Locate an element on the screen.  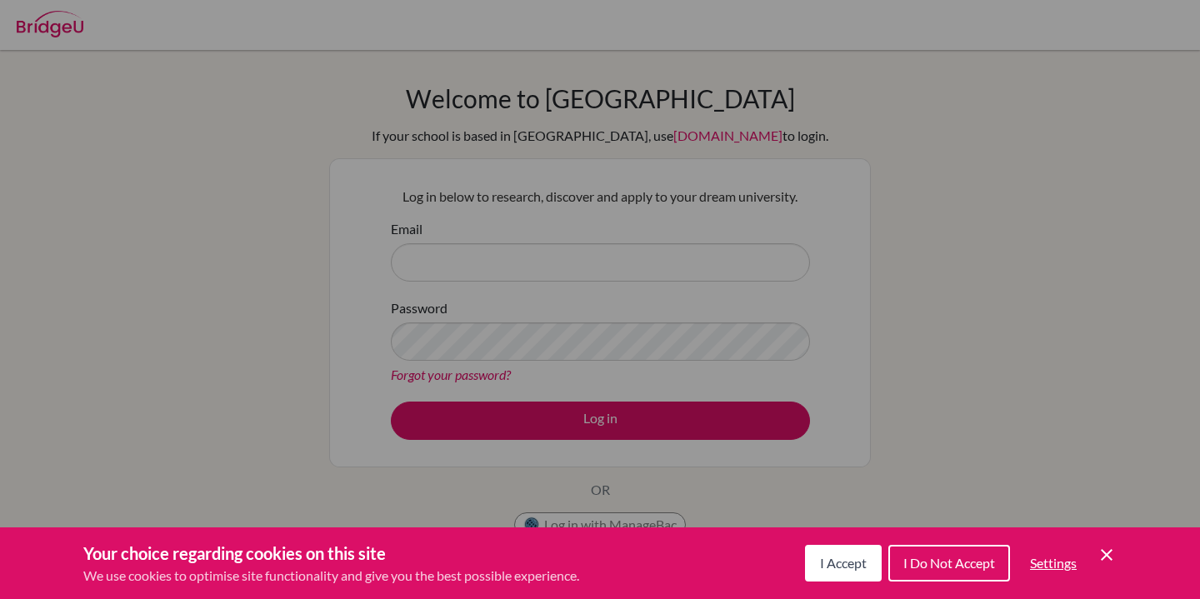
span: I Do Not Accept is located at coordinates (949, 563).